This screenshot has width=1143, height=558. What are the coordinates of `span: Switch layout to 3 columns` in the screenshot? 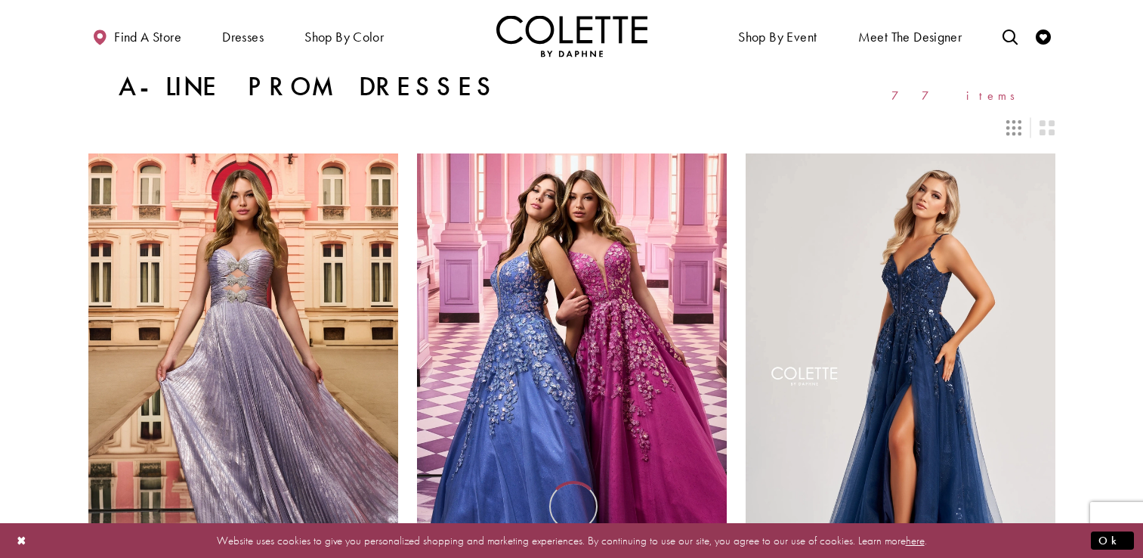 It's located at (1014, 128).